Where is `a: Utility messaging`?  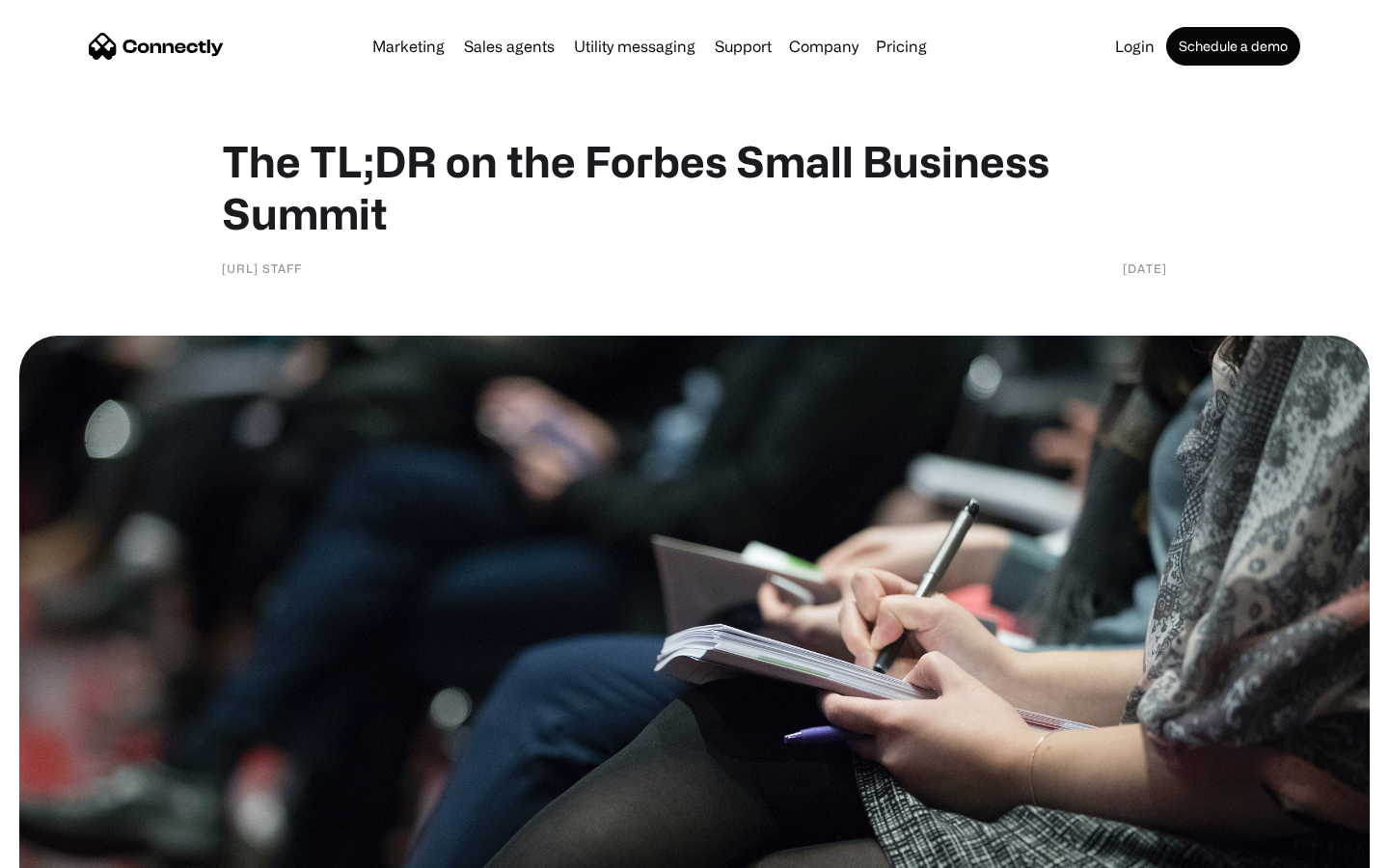
a: Utility messaging is located at coordinates (635, 46).